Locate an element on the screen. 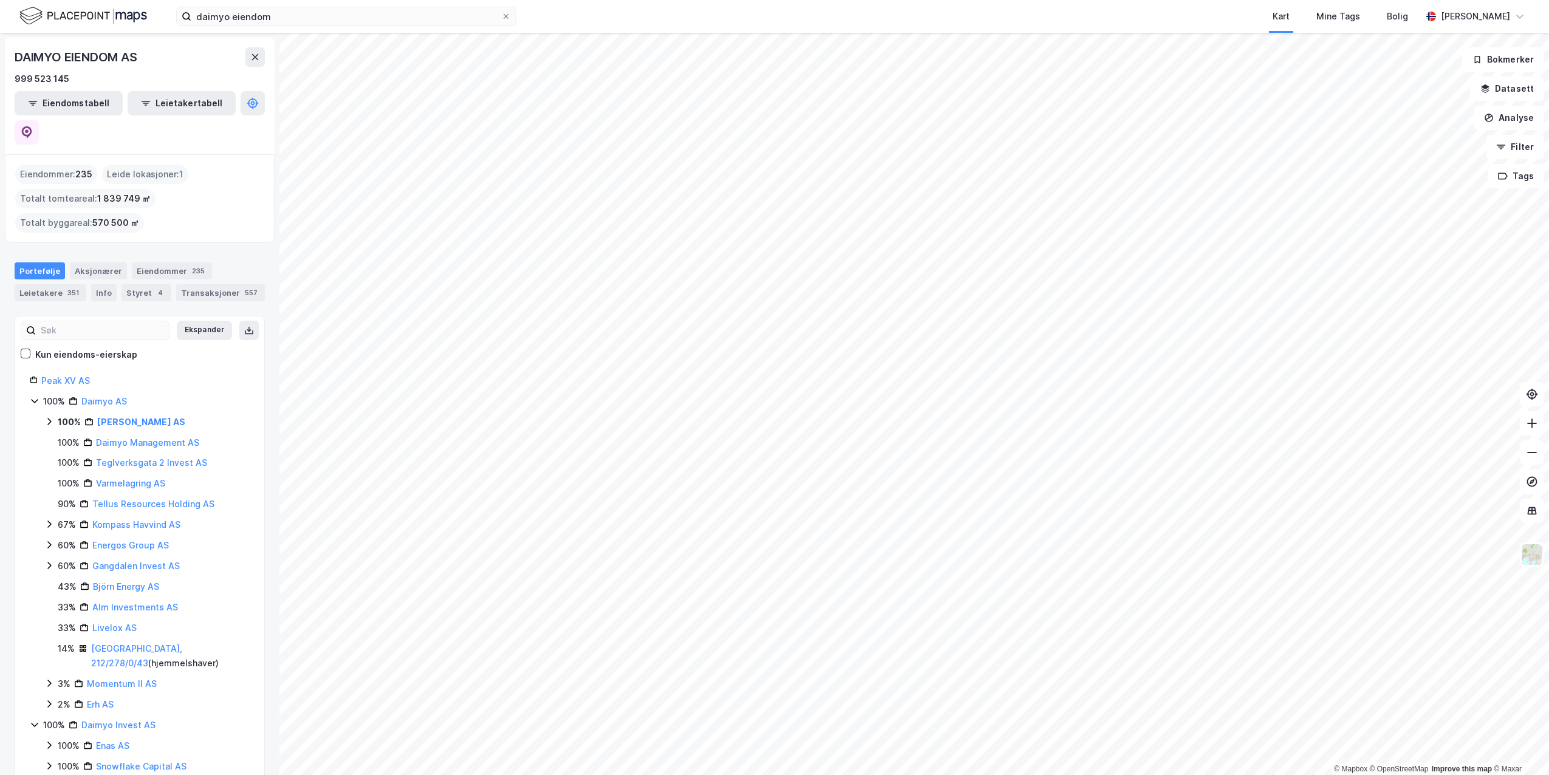 The width and height of the screenshot is (1549, 775). a: Daimyo Invest AS is located at coordinates (118, 724).